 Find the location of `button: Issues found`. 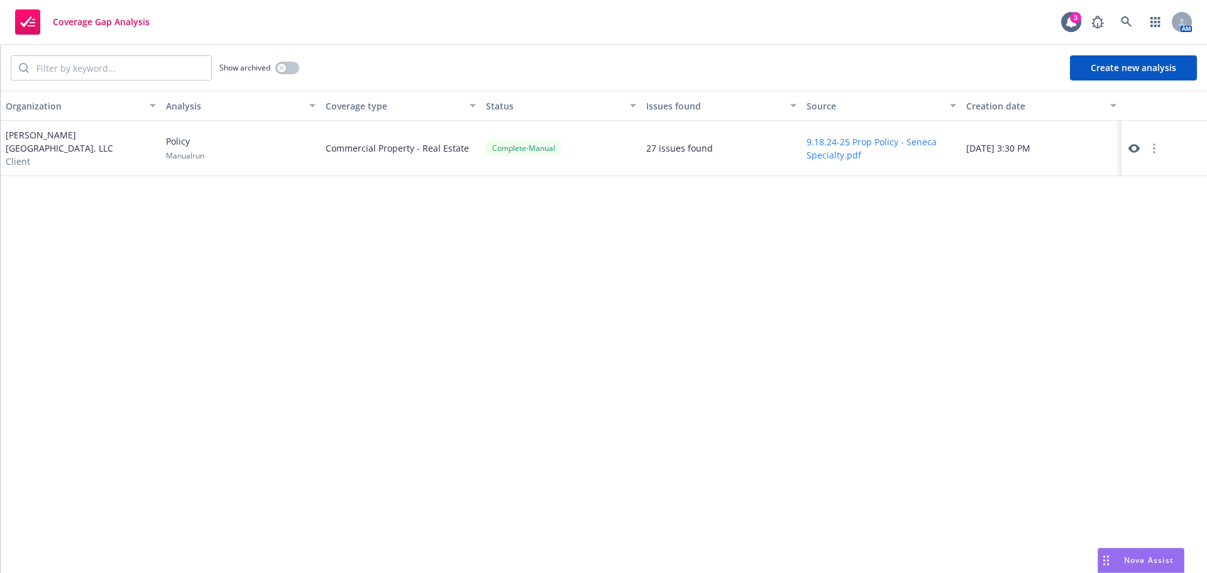

button: Issues found is located at coordinates (721, 106).